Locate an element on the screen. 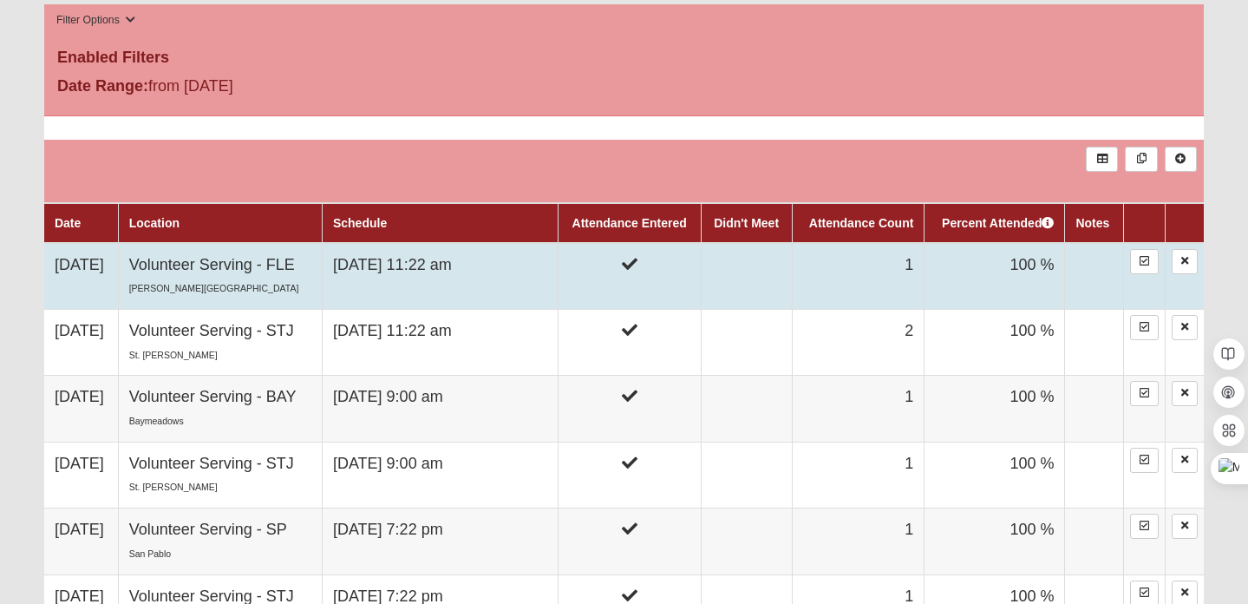 The image size is (1248, 604). a: Schedule is located at coordinates (360, 223).